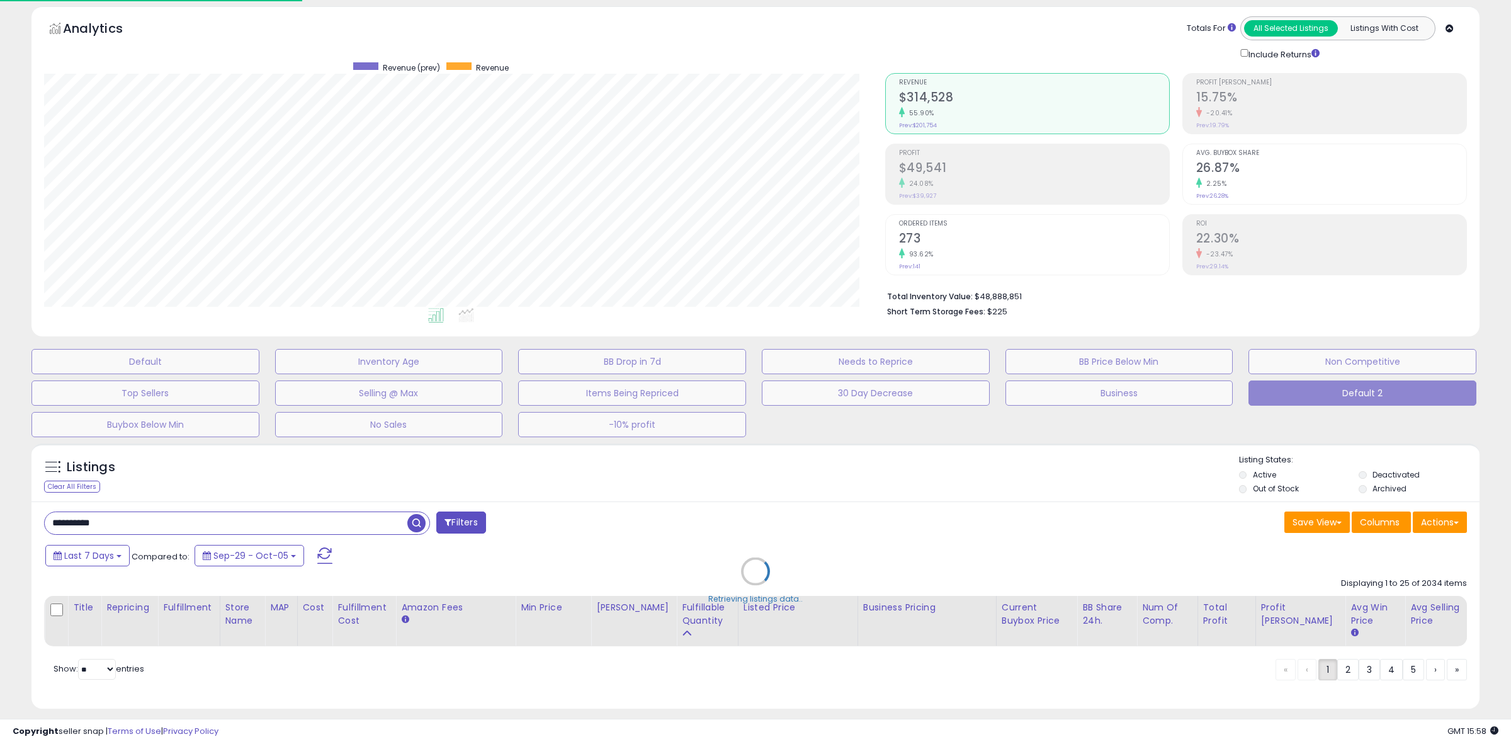 The image size is (1511, 744). What do you see at coordinates (1212, 28) in the screenshot?
I see `div: Totals For` at bounding box center [1212, 28].